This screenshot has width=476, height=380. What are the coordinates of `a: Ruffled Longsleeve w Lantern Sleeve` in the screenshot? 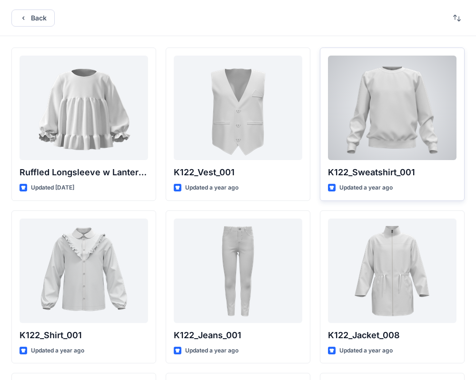 It's located at (84, 108).